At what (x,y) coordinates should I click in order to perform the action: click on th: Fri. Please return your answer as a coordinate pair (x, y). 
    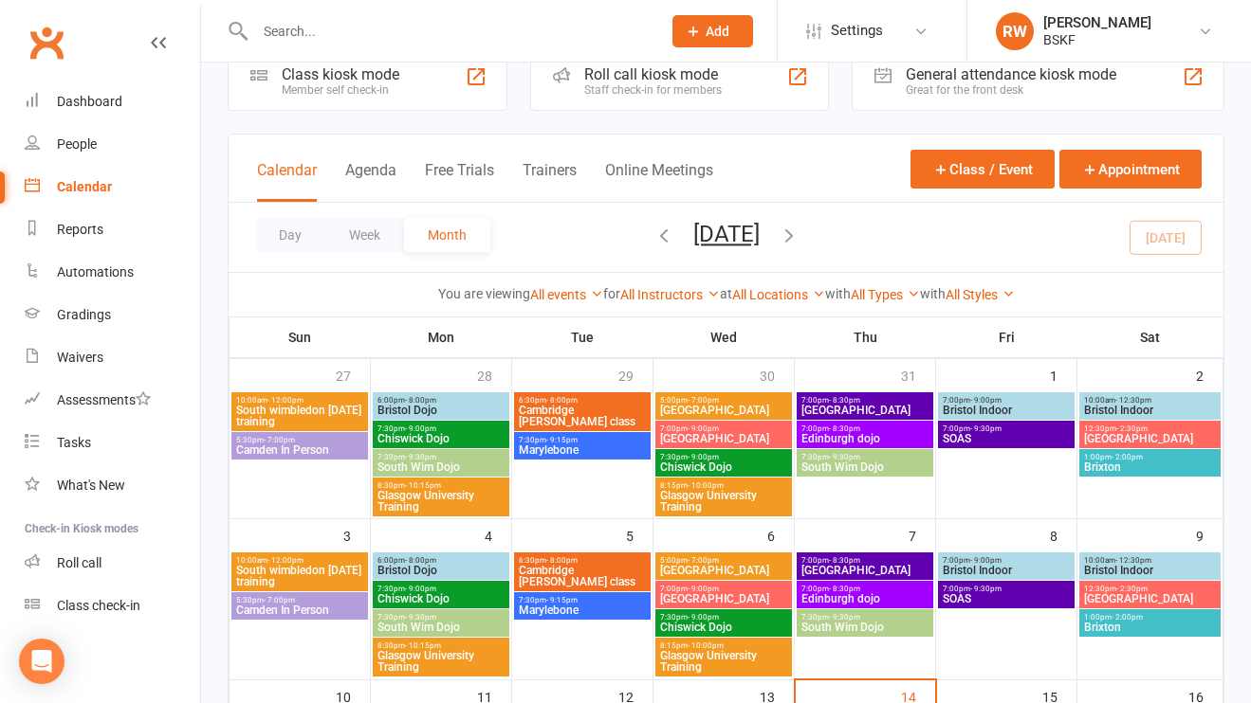
    Looking at the image, I should click on (1006, 338).